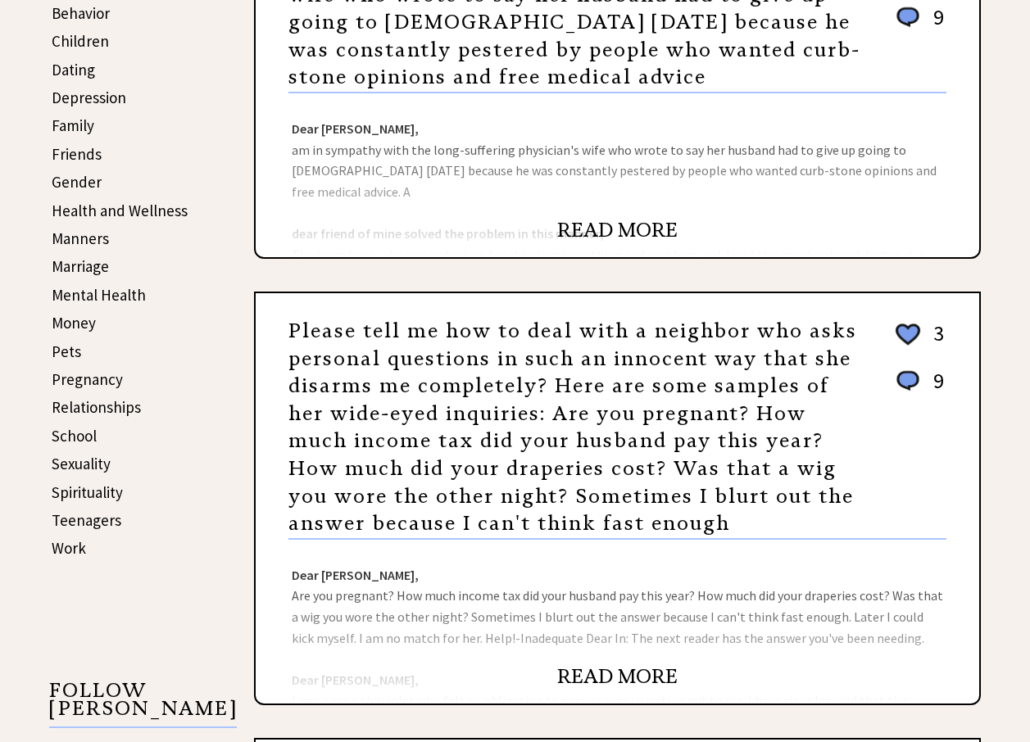  Describe the element at coordinates (80, 41) in the screenshot. I see `a: Children` at that location.